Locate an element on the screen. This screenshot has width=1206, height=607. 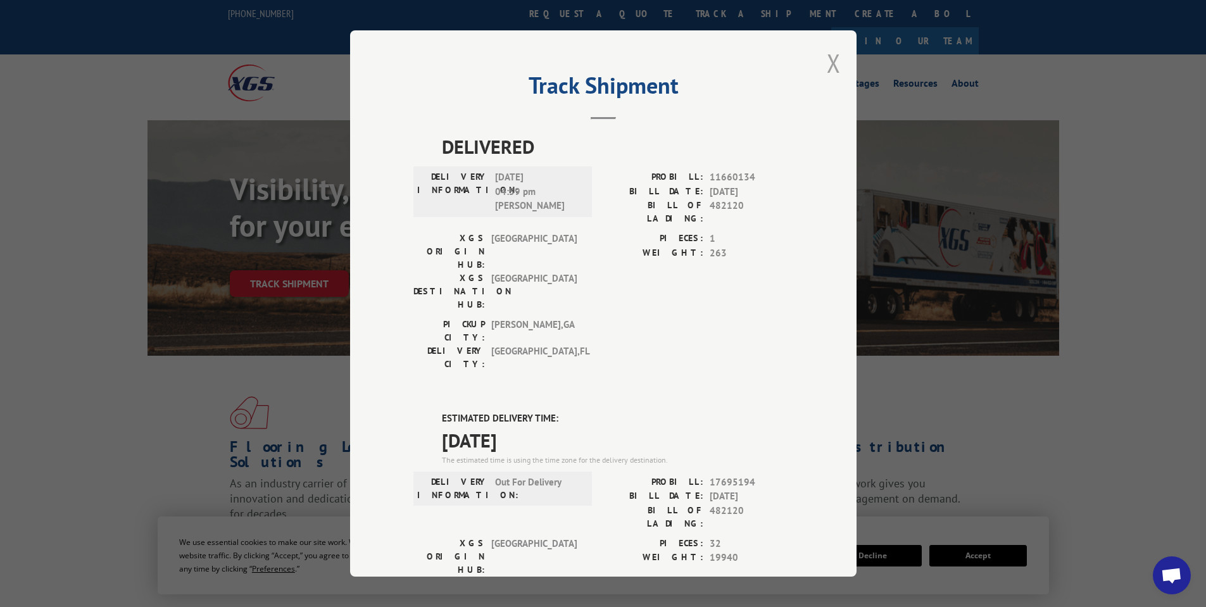
span: DELIVERED is located at coordinates (617, 146).